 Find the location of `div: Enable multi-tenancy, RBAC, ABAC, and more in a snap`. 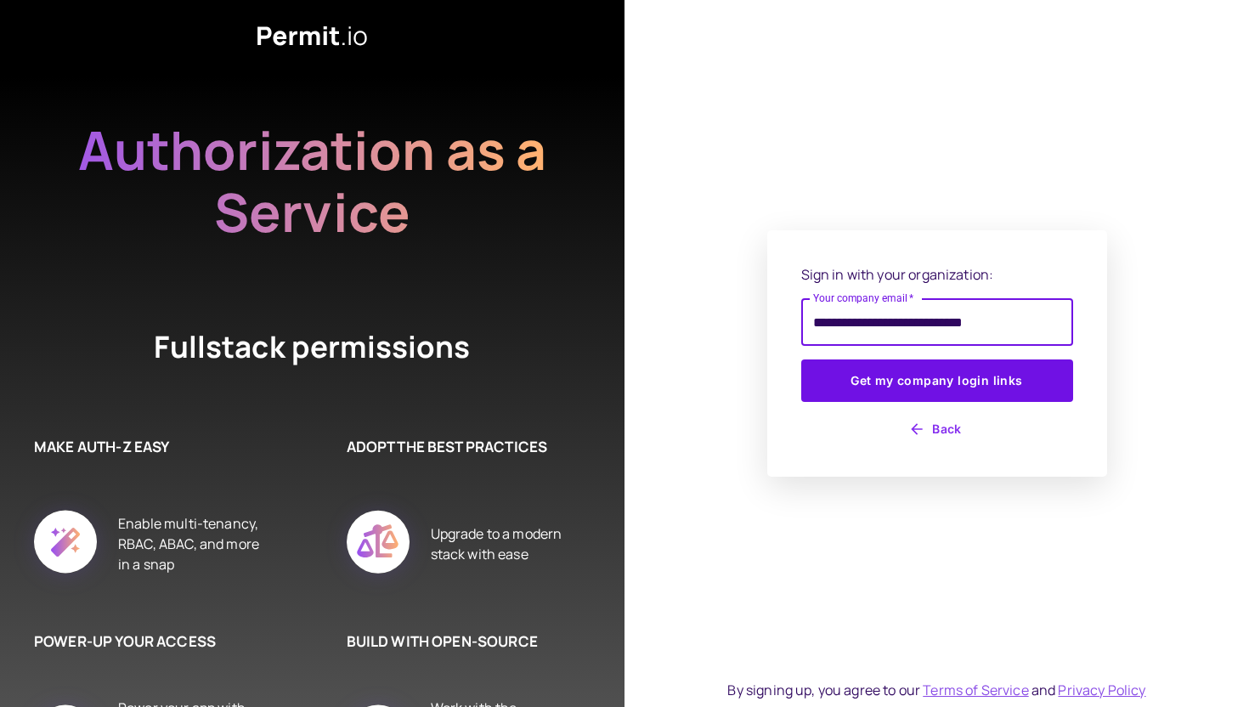

div: Enable multi-tenancy, RBAC, ABAC, and more in a snap is located at coordinates (189, 544).